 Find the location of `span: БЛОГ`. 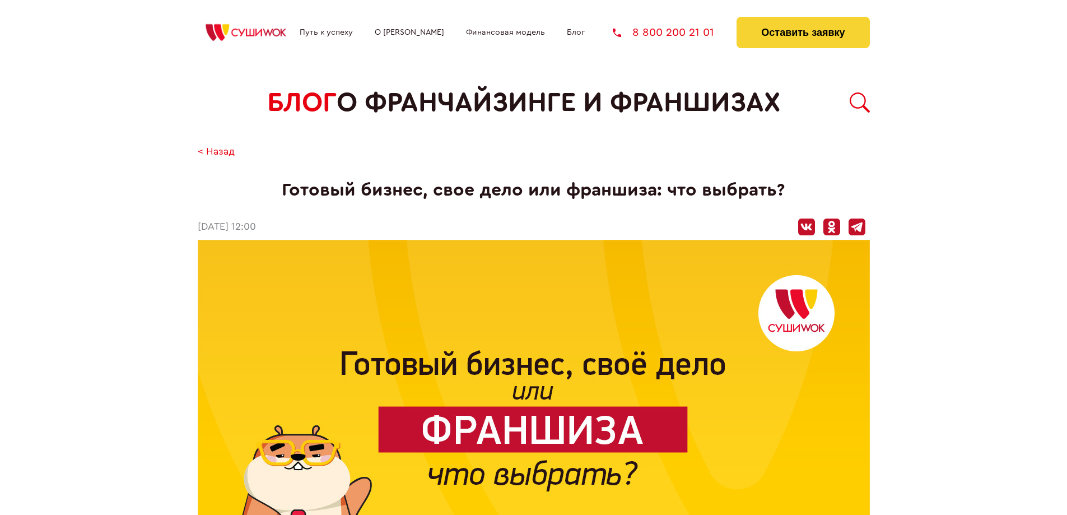

span: БЛОГ is located at coordinates (302, 103).